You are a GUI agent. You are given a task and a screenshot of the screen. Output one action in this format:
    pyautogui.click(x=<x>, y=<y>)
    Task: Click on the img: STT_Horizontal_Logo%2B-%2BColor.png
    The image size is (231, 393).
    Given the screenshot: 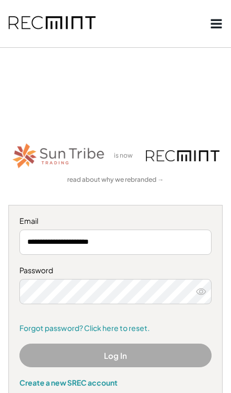 What is the action you would take?
    pyautogui.click(x=59, y=155)
    